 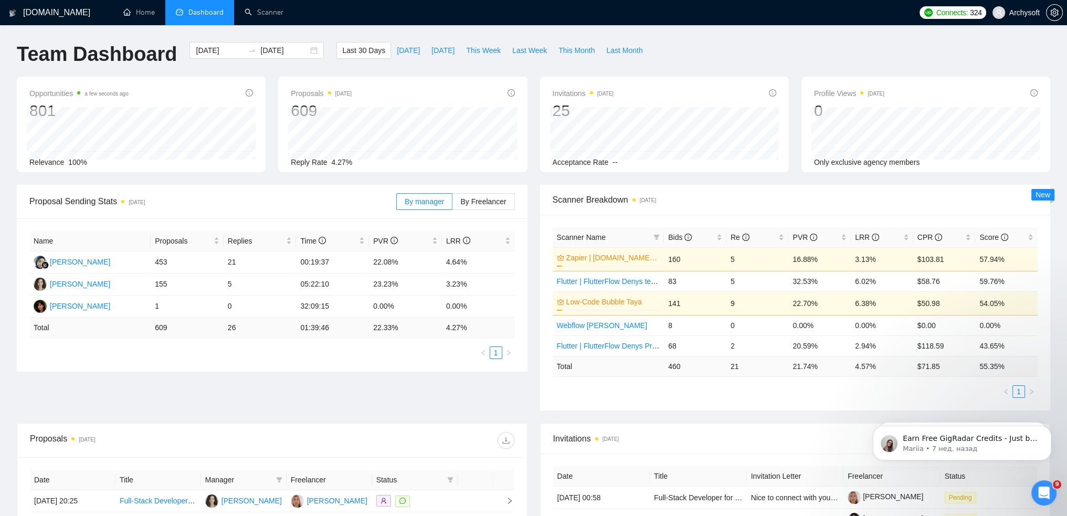 I want to click on th: Manager, so click(x=244, y=480).